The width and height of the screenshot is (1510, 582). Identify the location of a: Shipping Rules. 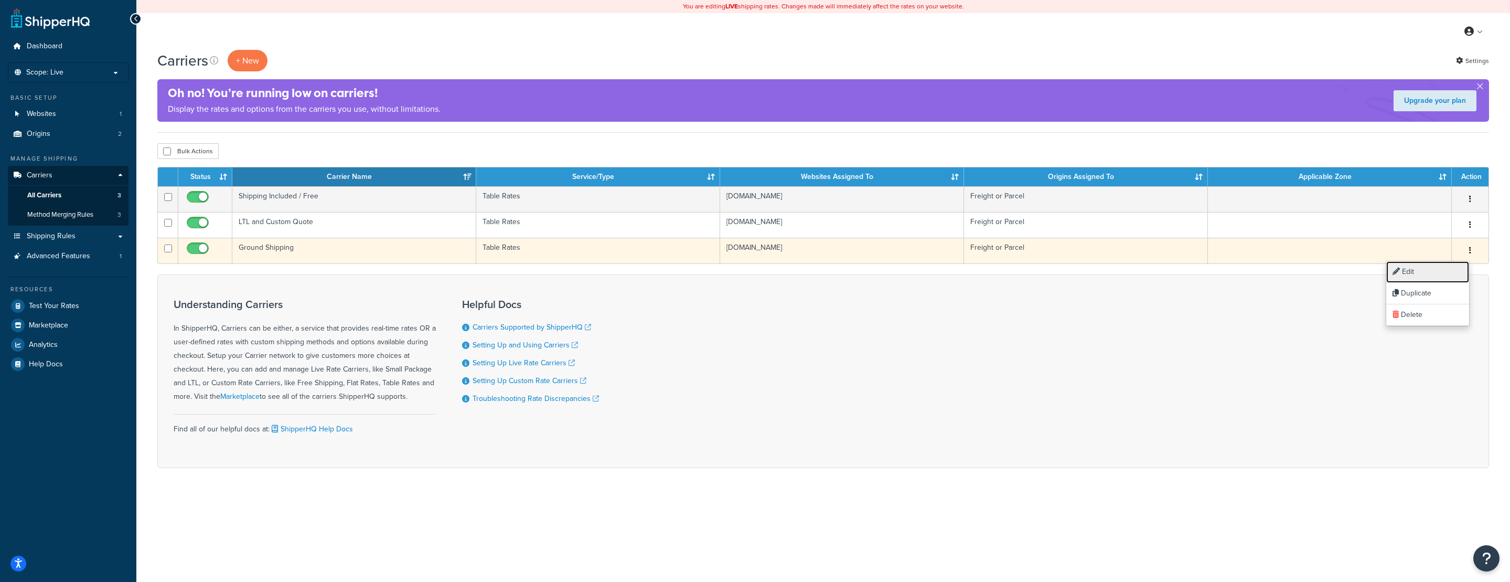
(68, 236).